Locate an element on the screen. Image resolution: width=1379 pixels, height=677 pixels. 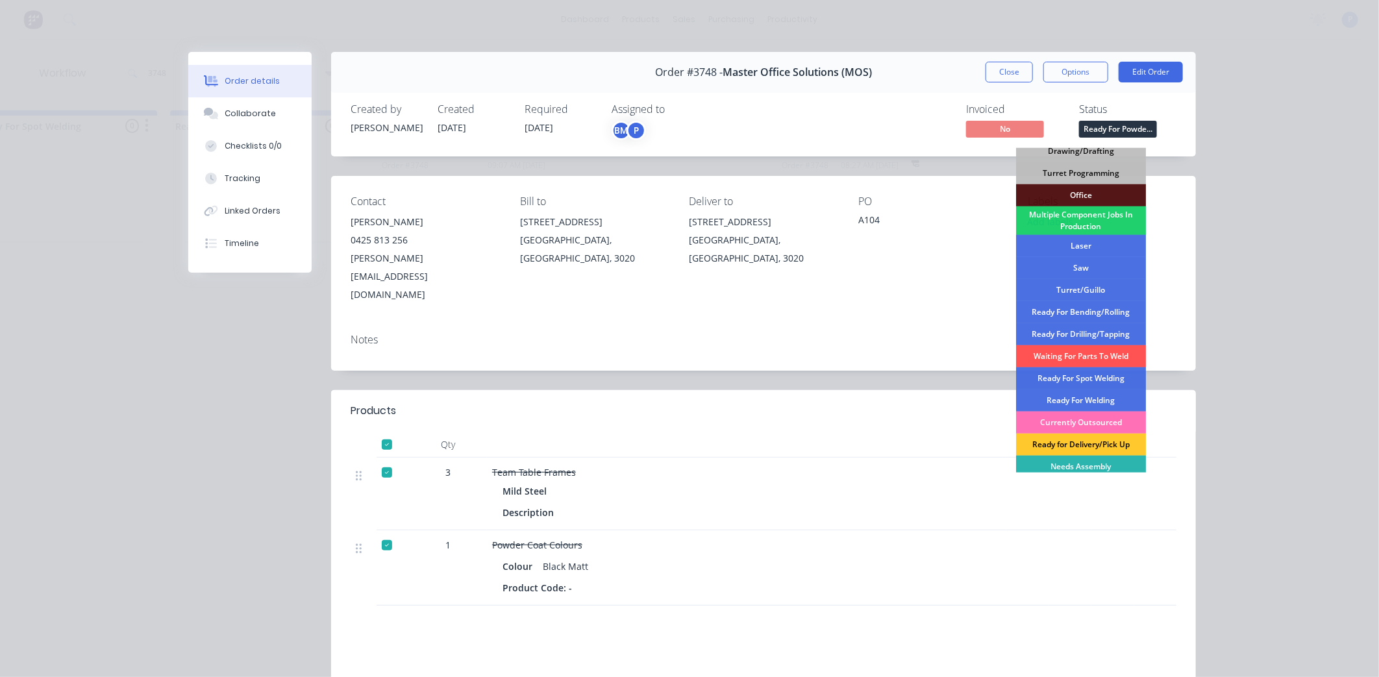
div: Deliver to is located at coordinates (763, 201).